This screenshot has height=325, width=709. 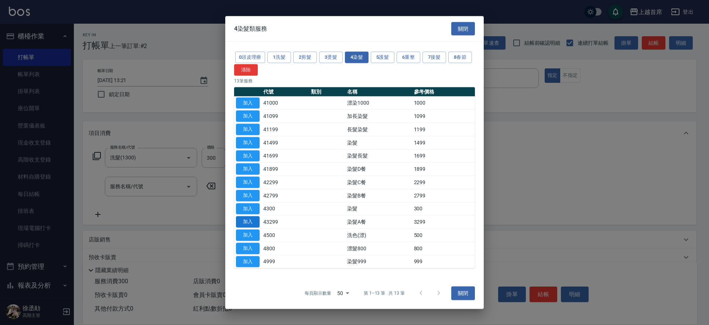 What do you see at coordinates (331, 57) in the screenshot?
I see `button: 3燙髮` at bounding box center [331, 57].